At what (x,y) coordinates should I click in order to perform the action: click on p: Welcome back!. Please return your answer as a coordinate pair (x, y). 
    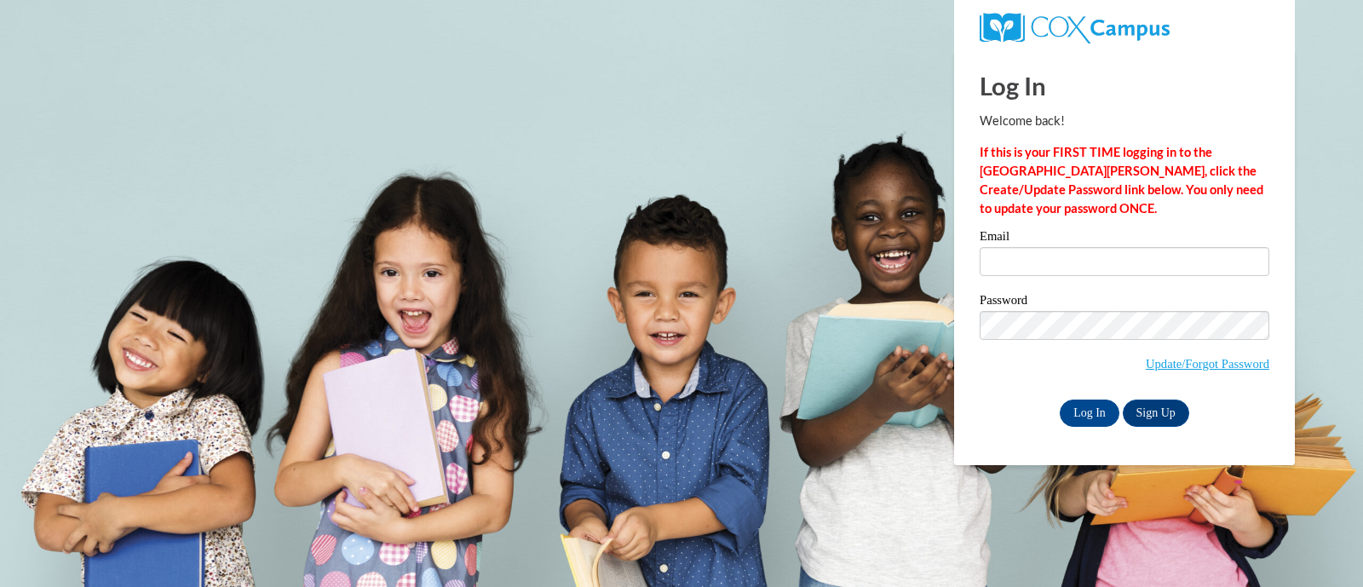
    Looking at the image, I should click on (1124, 121).